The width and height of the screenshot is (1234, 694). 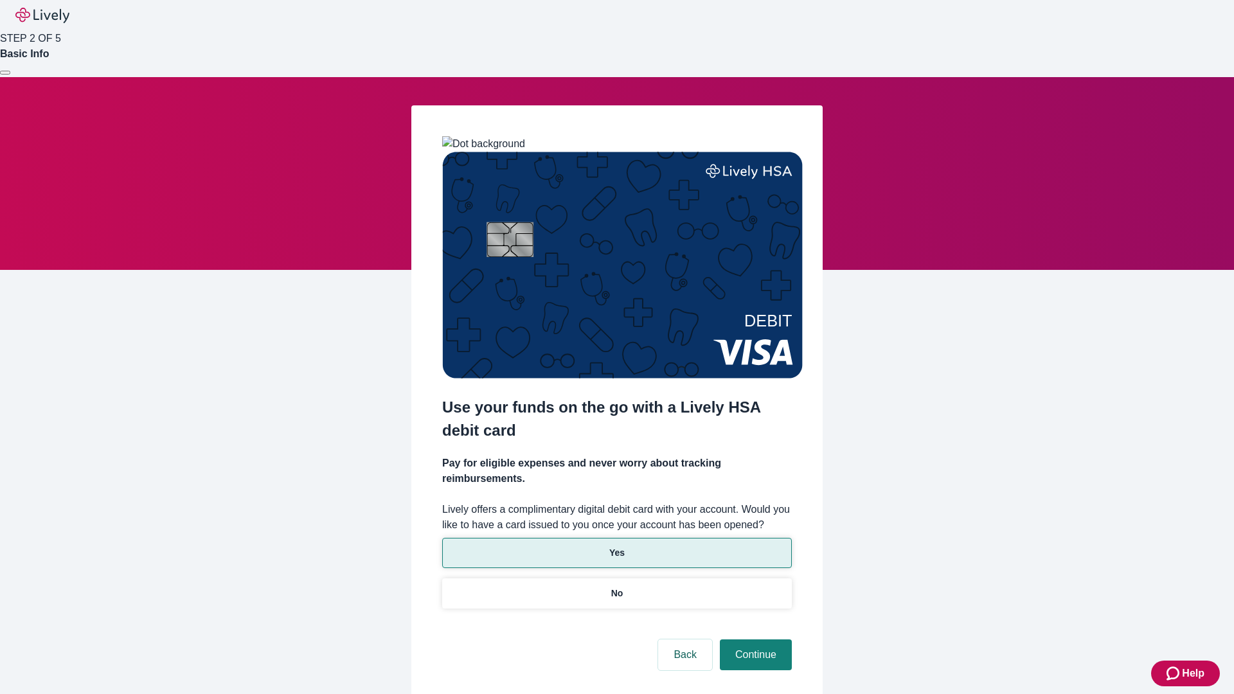 What do you see at coordinates (617, 553) in the screenshot?
I see `button: Yes` at bounding box center [617, 553].